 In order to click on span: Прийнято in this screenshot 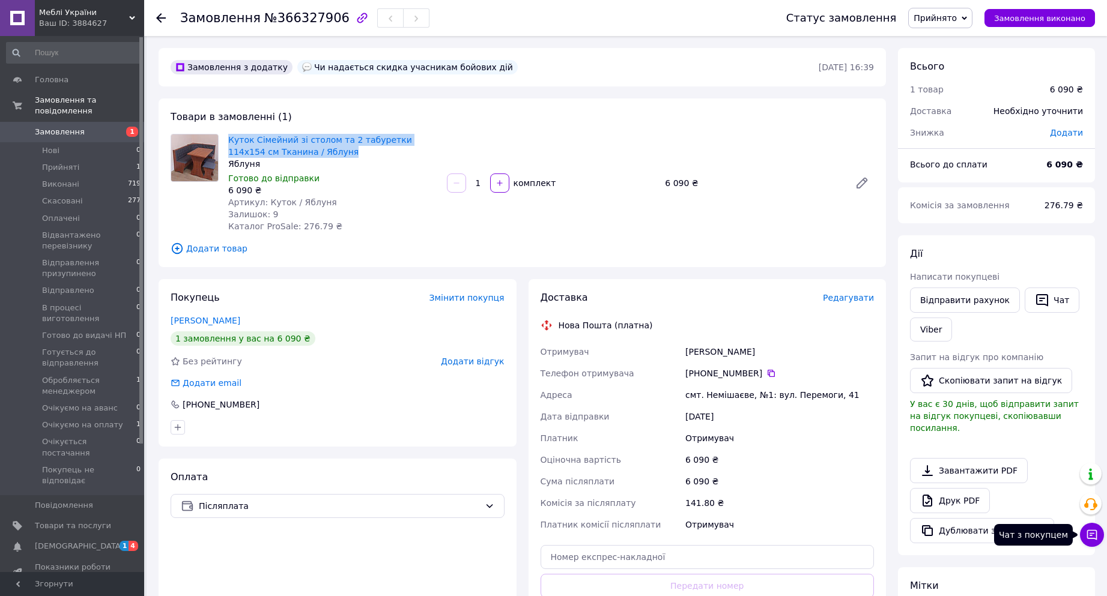, I will do `click(935, 18)`.